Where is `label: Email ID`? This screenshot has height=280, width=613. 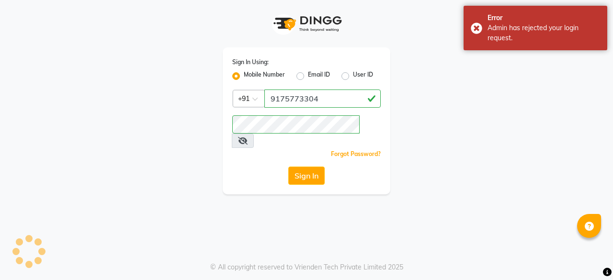 label: Email ID is located at coordinates (319, 76).